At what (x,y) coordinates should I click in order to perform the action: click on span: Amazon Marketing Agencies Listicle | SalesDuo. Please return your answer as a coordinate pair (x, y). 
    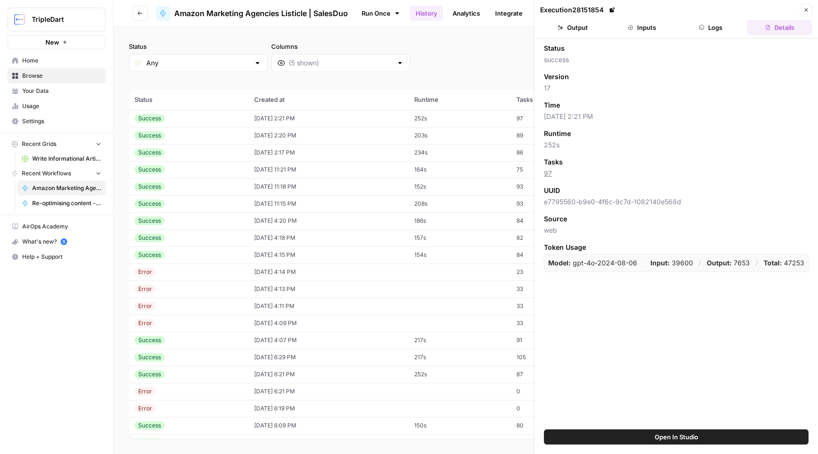
    Looking at the image, I should click on (67, 188).